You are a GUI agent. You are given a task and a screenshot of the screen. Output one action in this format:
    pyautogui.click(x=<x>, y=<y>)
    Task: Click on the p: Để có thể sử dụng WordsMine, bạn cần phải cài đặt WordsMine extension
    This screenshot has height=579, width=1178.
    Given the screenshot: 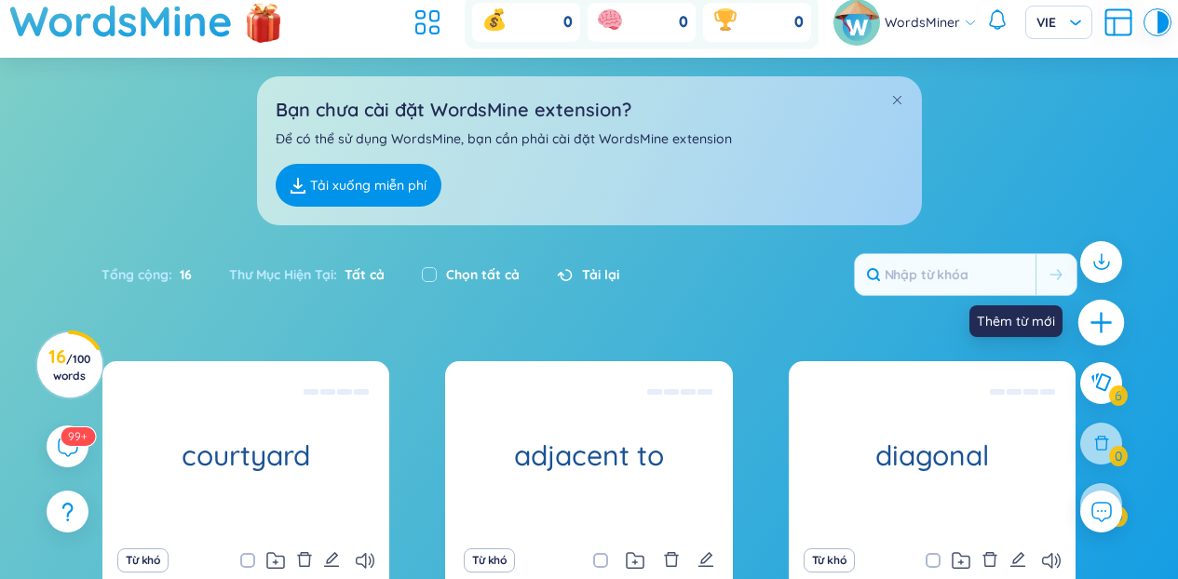 What is the action you would take?
    pyautogui.click(x=589, y=139)
    